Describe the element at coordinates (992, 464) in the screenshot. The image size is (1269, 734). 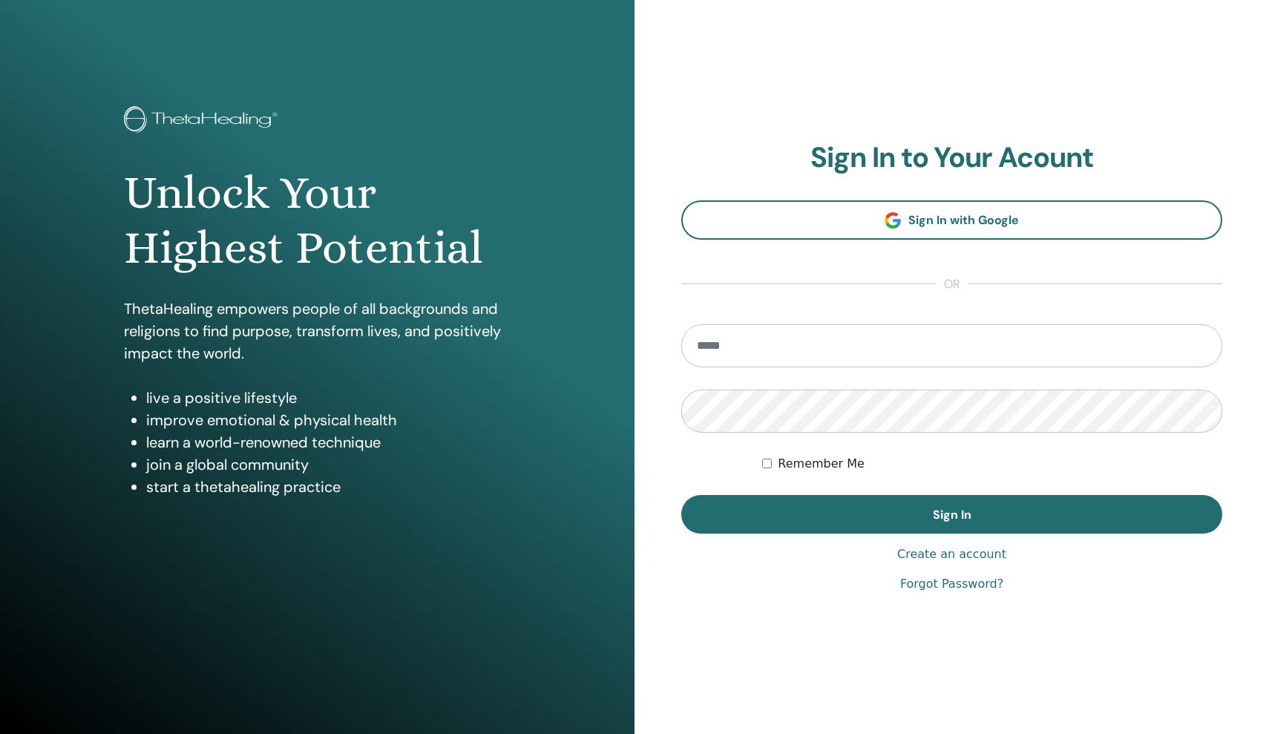
I see `div: Keep me authenticated indefinitely or until I manually logout` at that location.